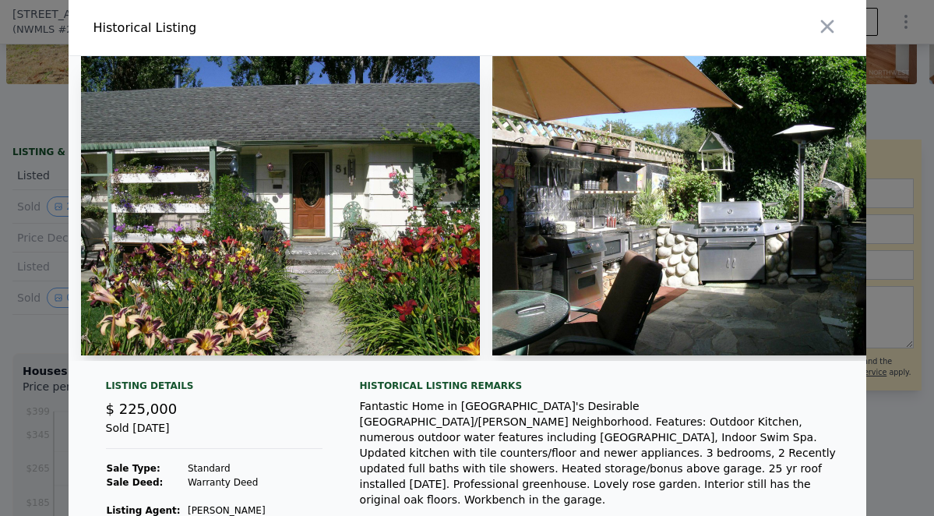  Describe the element at coordinates (601, 386) in the screenshot. I see `div: Historical Listing remarks` at that location.